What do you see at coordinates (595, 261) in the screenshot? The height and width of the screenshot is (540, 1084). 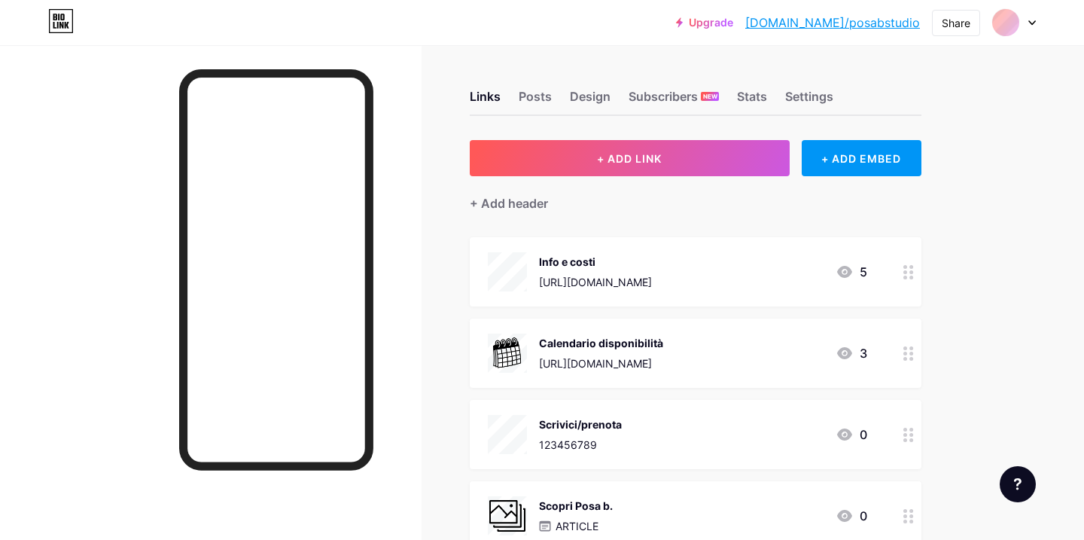 I see `div: Info e costi` at bounding box center [595, 261].